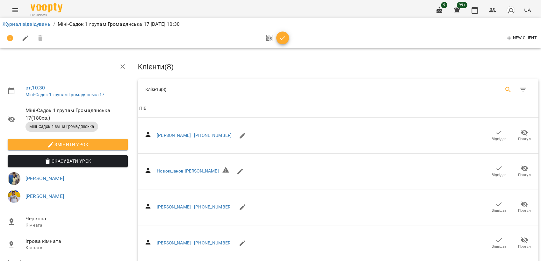  Describe the element at coordinates (143, 109) in the screenshot. I see `div: Sort` at that location.